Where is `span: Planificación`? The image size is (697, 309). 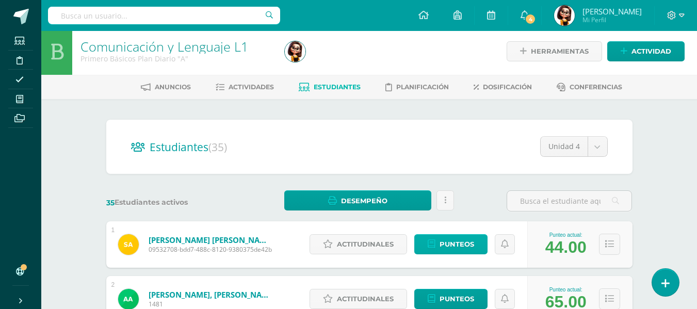 span: Planificación is located at coordinates (423, 87).